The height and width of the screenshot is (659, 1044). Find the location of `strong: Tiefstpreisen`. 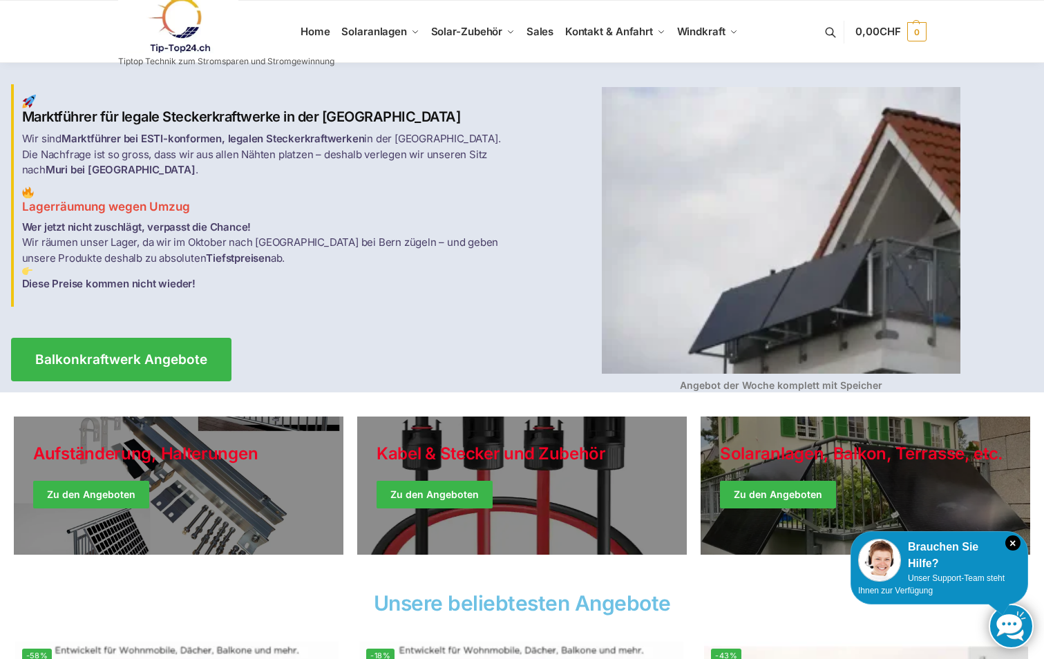

strong: Tiefstpreisen is located at coordinates (238, 258).